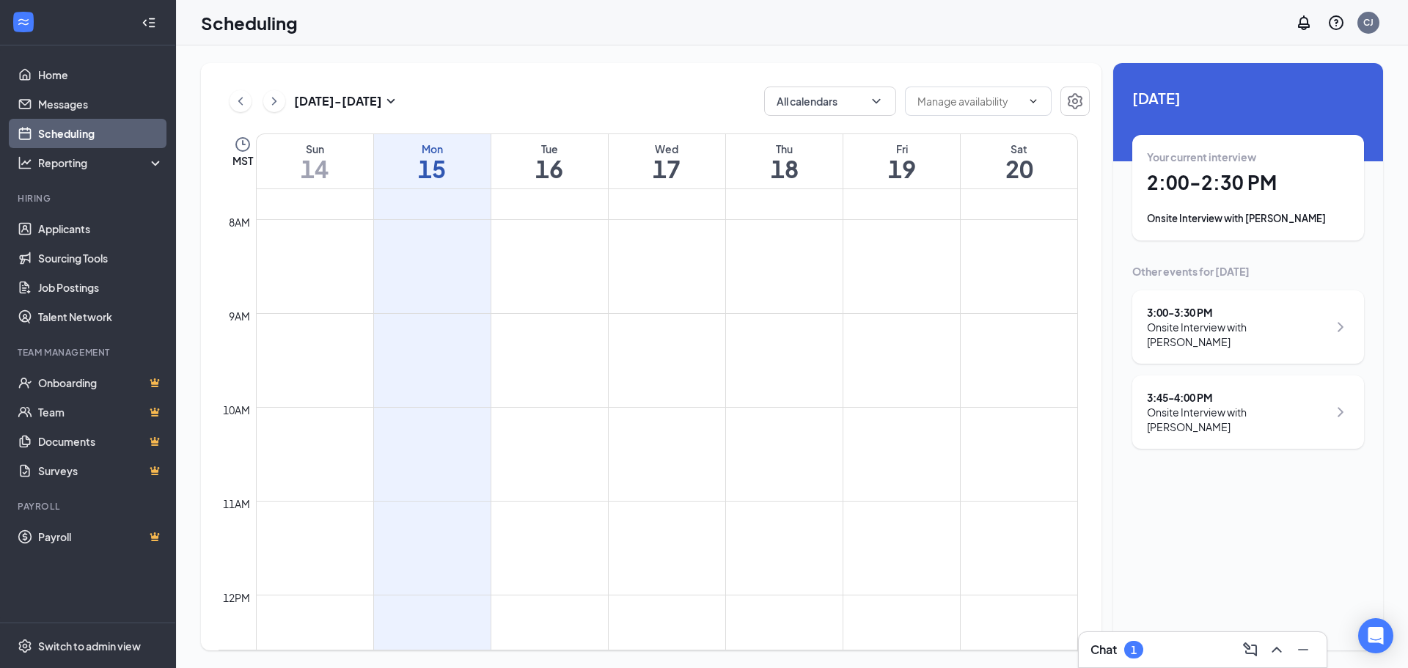 This screenshot has width=1408, height=668. I want to click on button: ChevronRight, so click(274, 101).